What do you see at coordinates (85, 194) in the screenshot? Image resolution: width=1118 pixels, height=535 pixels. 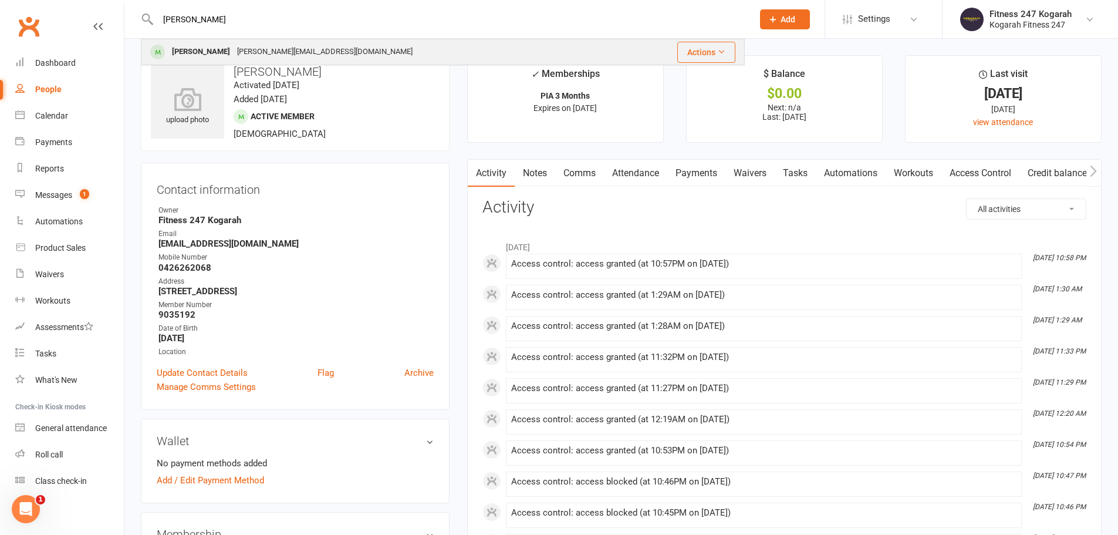 I see `span: 1` at bounding box center [85, 194].